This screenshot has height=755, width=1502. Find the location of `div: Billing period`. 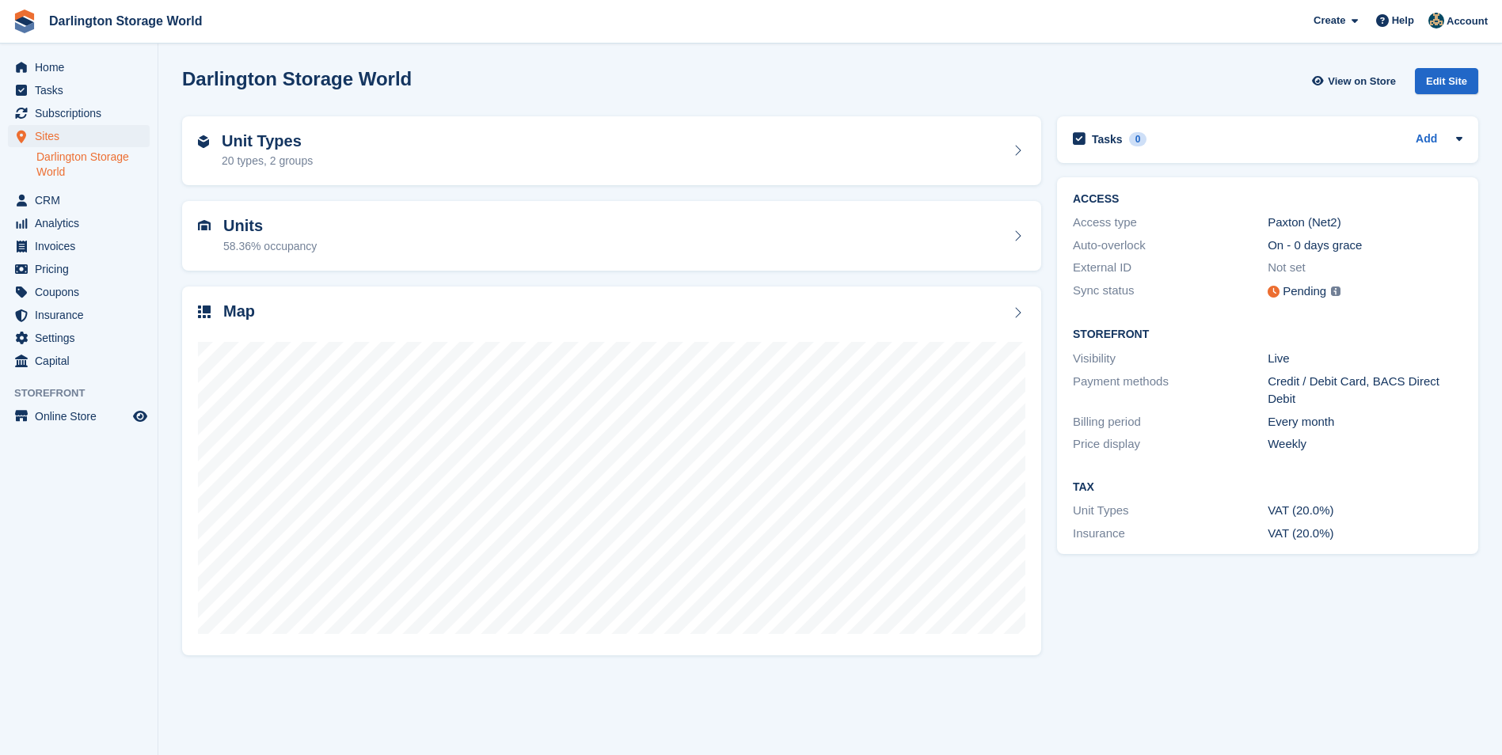

div: Billing period is located at coordinates (1170, 422).